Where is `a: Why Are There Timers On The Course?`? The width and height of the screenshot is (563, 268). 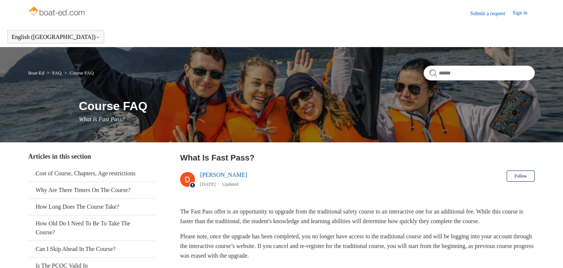 a: Why Are There Timers On The Course? is located at coordinates (91, 190).